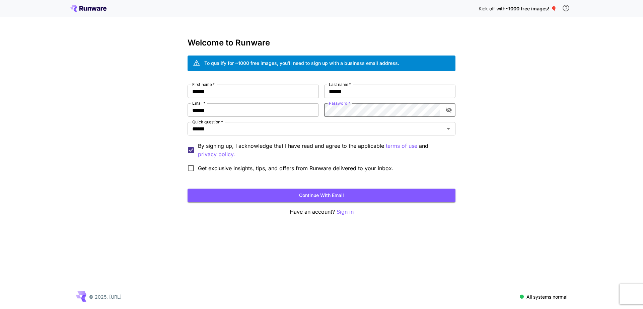  Describe the element at coordinates (531, 8) in the screenshot. I see `span: ~1000 free images! 🎈` at that location.